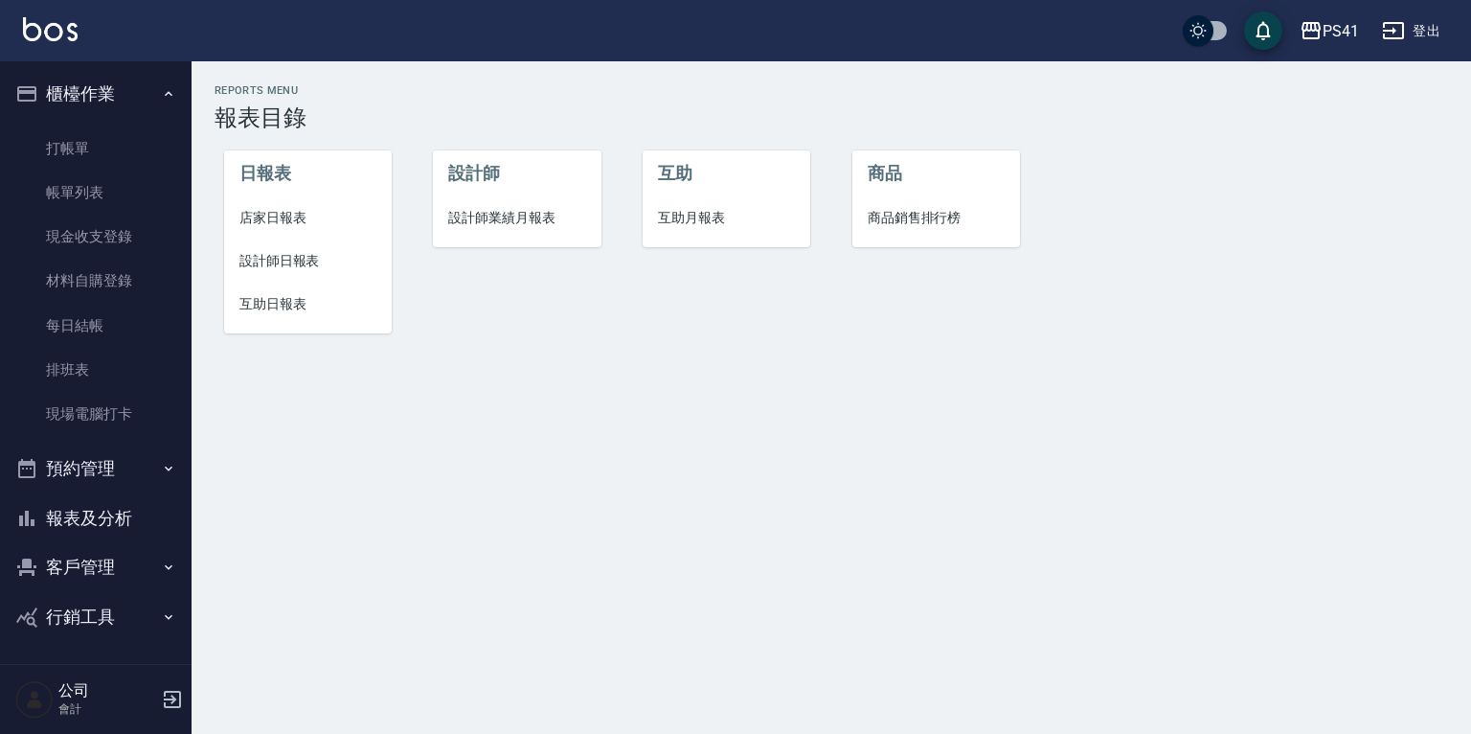 The image size is (1471, 734). What do you see at coordinates (96, 617) in the screenshot?
I see `button: 行銷工具` at bounding box center [96, 617].